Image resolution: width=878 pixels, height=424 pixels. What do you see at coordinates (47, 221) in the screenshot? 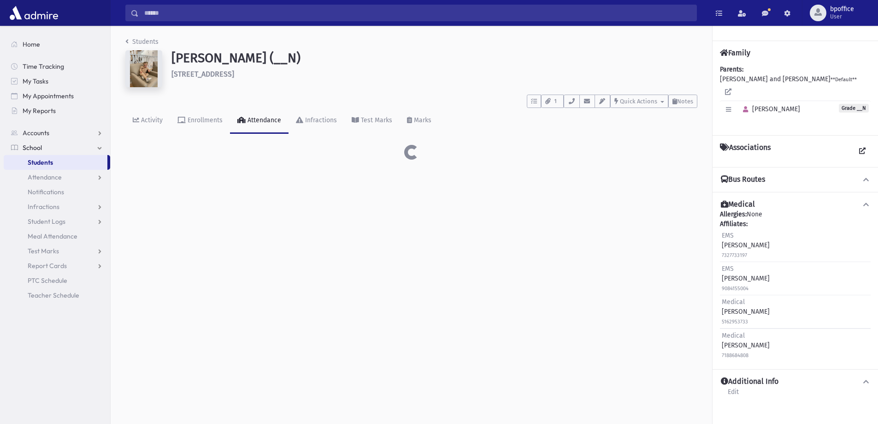
I see `span: Student Logs` at bounding box center [47, 221].